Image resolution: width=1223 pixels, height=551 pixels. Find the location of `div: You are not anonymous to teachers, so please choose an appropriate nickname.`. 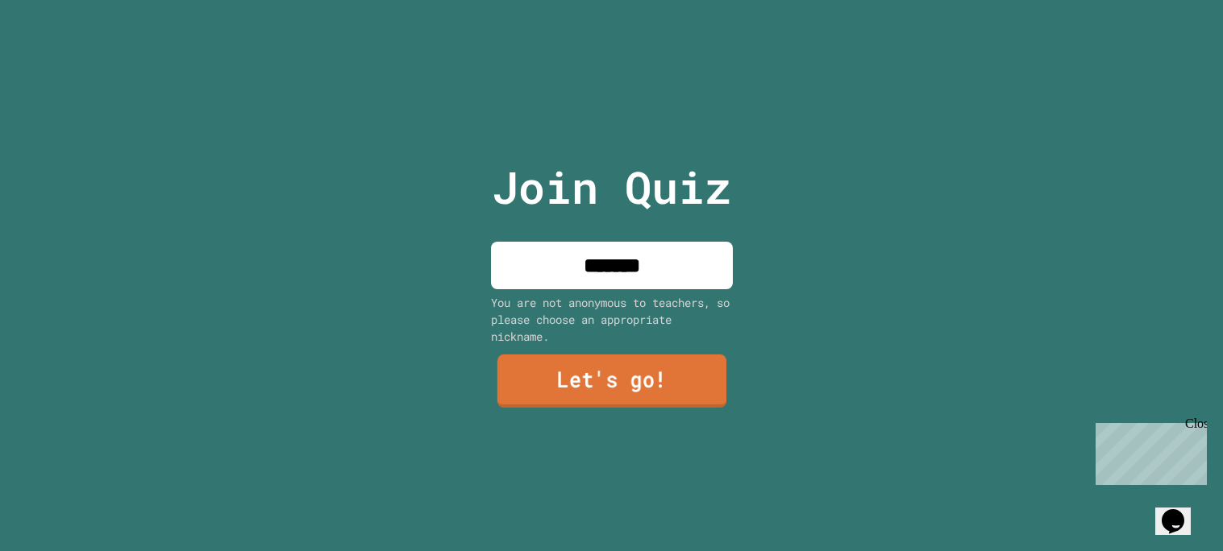

div: You are not anonymous to teachers, so please choose an appropriate nickname. is located at coordinates (612, 319).